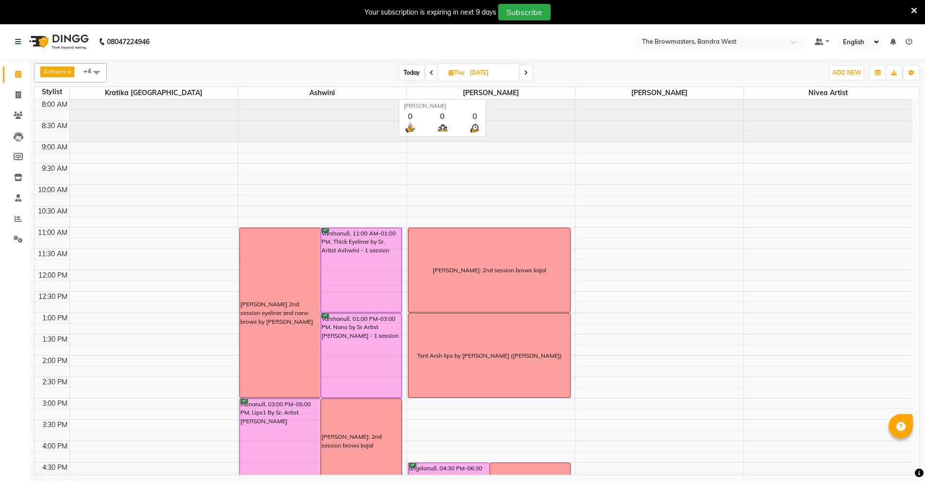  What do you see at coordinates (54, 169) in the screenshot?
I see `div: 9:30 AM` at bounding box center [54, 169].